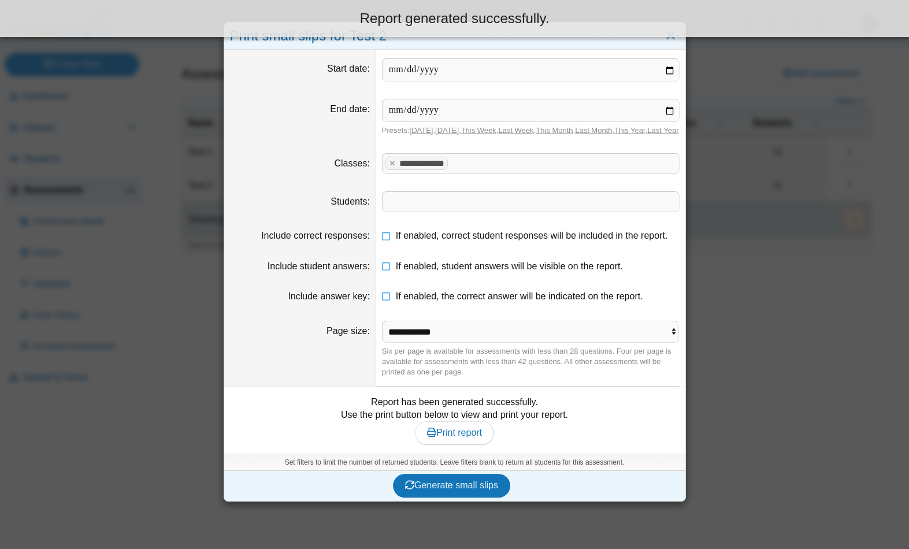 Image resolution: width=909 pixels, height=549 pixels. I want to click on a: This Month, so click(554, 130).